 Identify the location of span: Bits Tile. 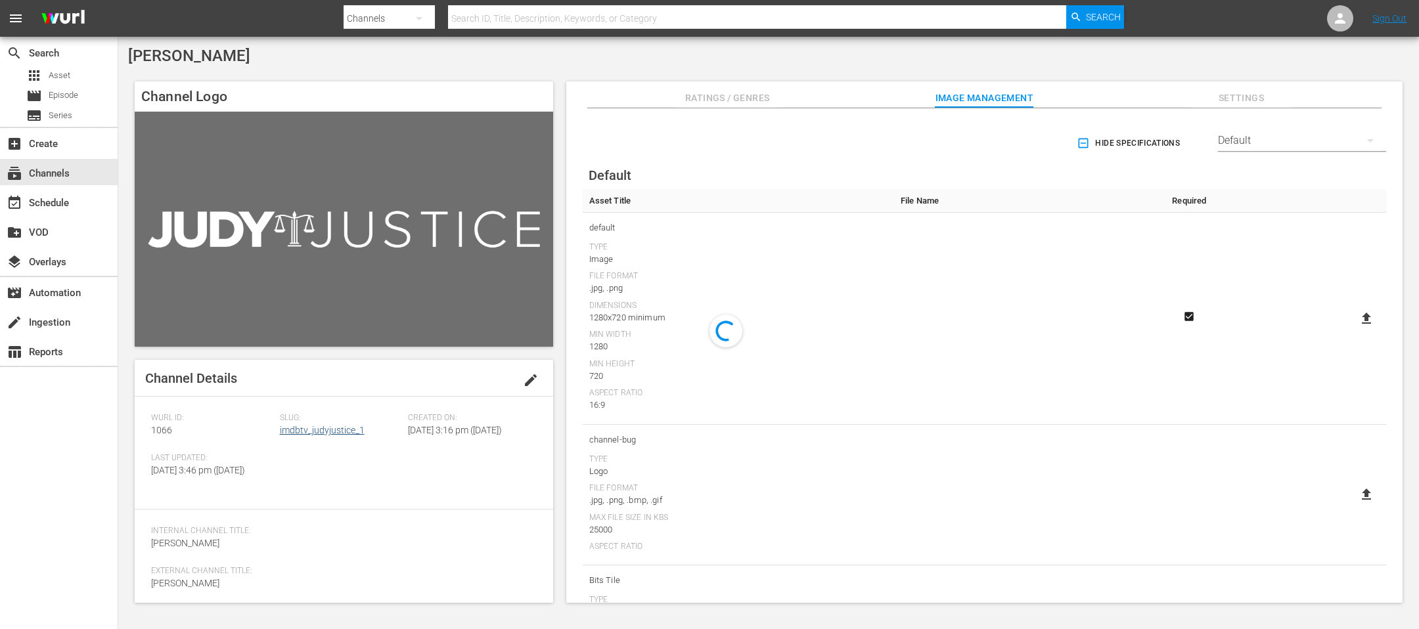
(738, 581).